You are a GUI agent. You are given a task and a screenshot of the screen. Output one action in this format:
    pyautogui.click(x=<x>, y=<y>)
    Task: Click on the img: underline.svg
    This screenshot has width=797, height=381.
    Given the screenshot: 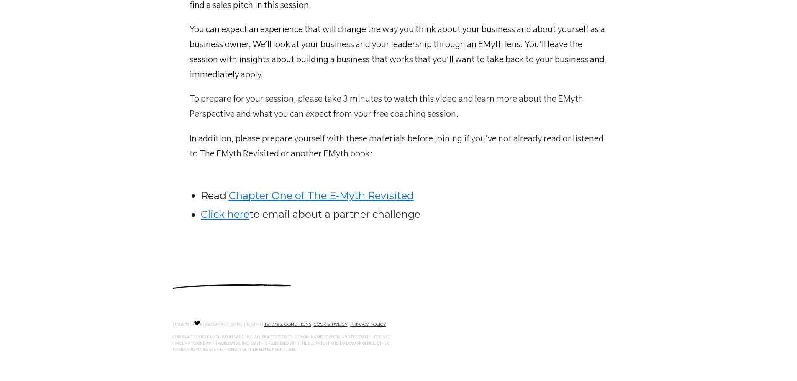 What is the action you would take?
    pyautogui.click(x=232, y=286)
    